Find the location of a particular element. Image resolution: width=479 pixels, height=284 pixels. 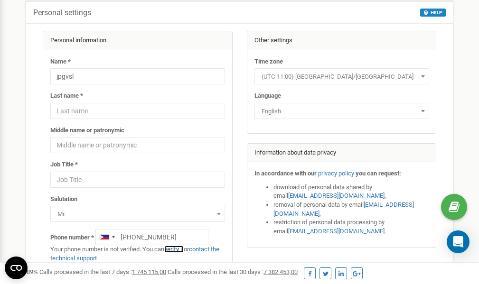

label: Last name * is located at coordinates (66, 96).